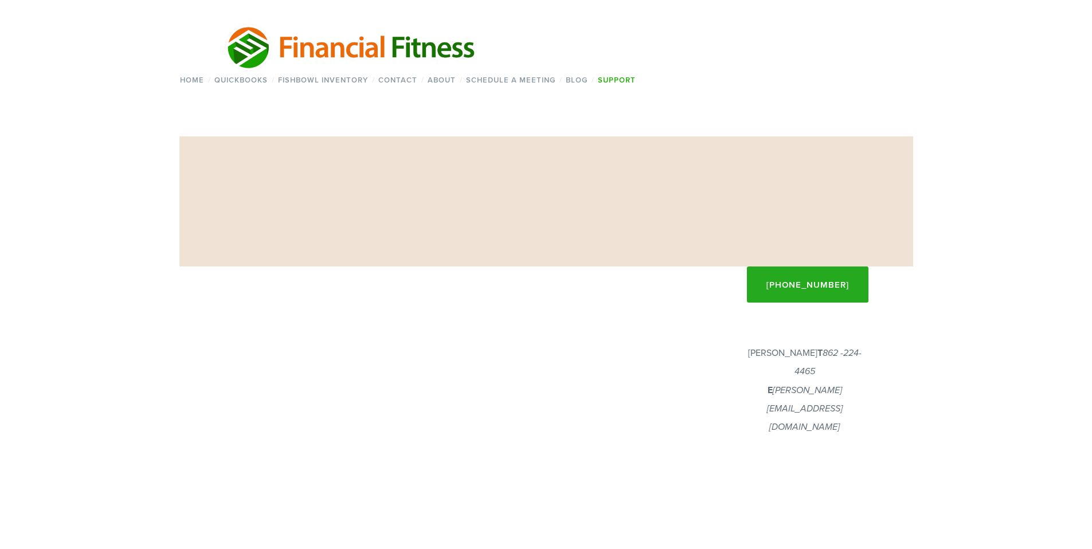 Image resolution: width=1092 pixels, height=549 pixels. I want to click on strong: T, so click(820, 353).